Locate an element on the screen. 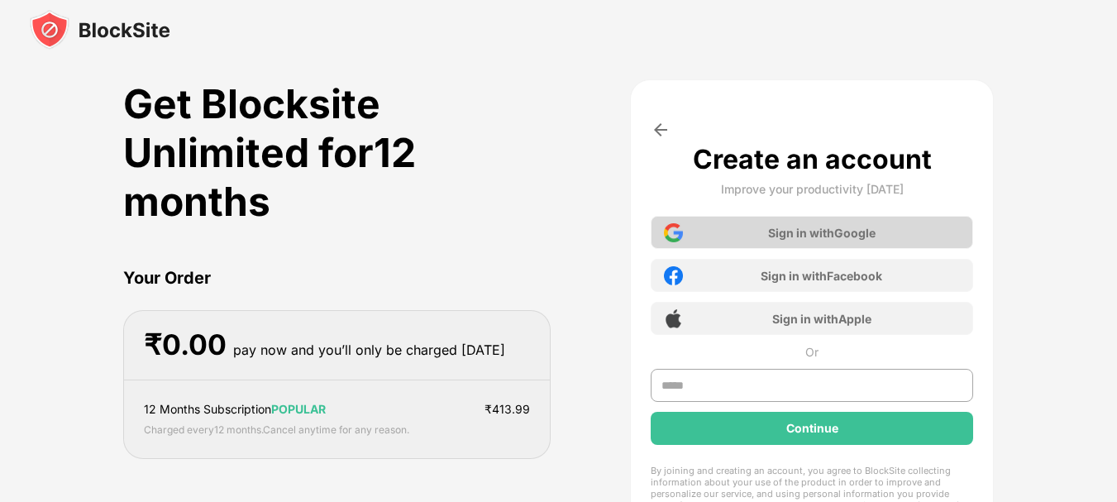 This screenshot has width=1117, height=502. div: Create an account is located at coordinates (812, 159).